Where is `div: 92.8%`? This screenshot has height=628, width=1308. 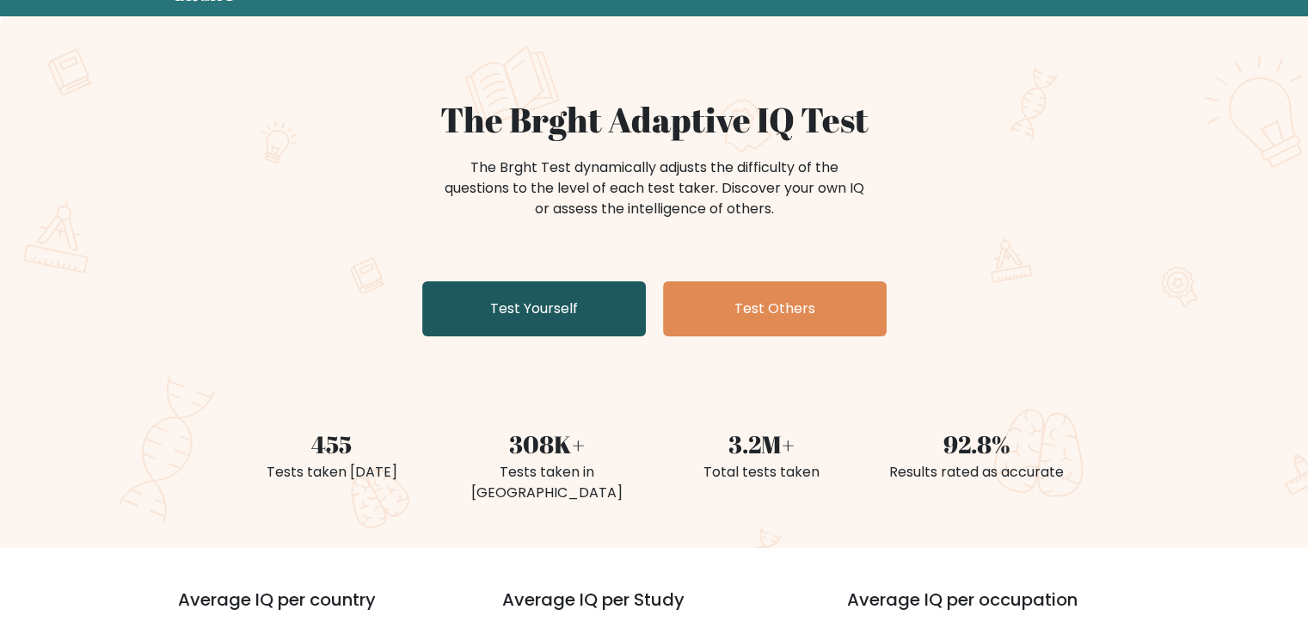
div: 92.8% is located at coordinates (977, 444).